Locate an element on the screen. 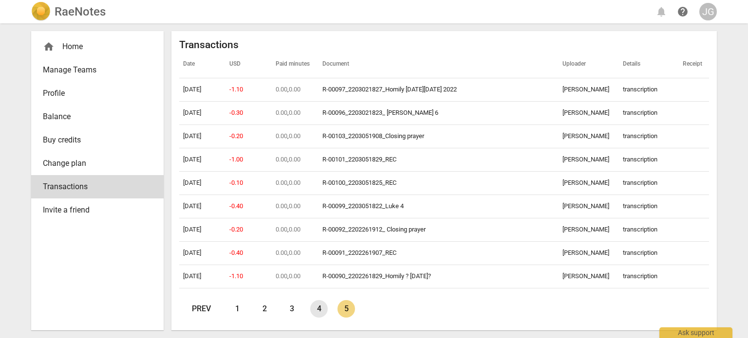 The width and height of the screenshot is (748, 338). th: USD is located at coordinates (248, 65).